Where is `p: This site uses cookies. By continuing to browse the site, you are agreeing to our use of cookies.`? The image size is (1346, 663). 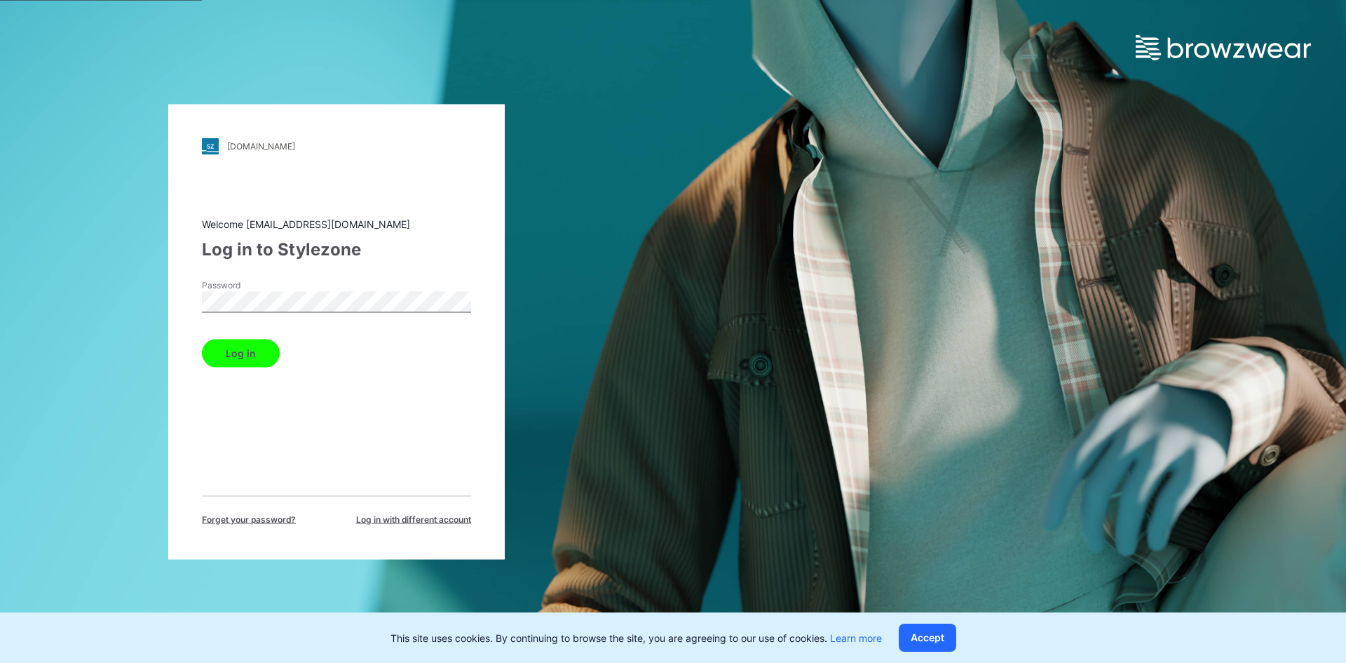
p: This site uses cookies. By continuing to browse the site, you are agreeing to our use of cookies. is located at coordinates (636, 637).